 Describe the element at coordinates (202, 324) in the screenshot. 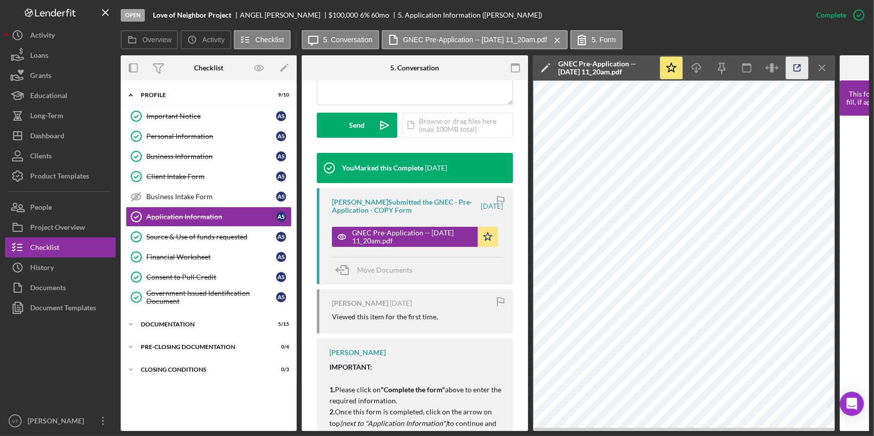

I see `div: Documentation` at that location.